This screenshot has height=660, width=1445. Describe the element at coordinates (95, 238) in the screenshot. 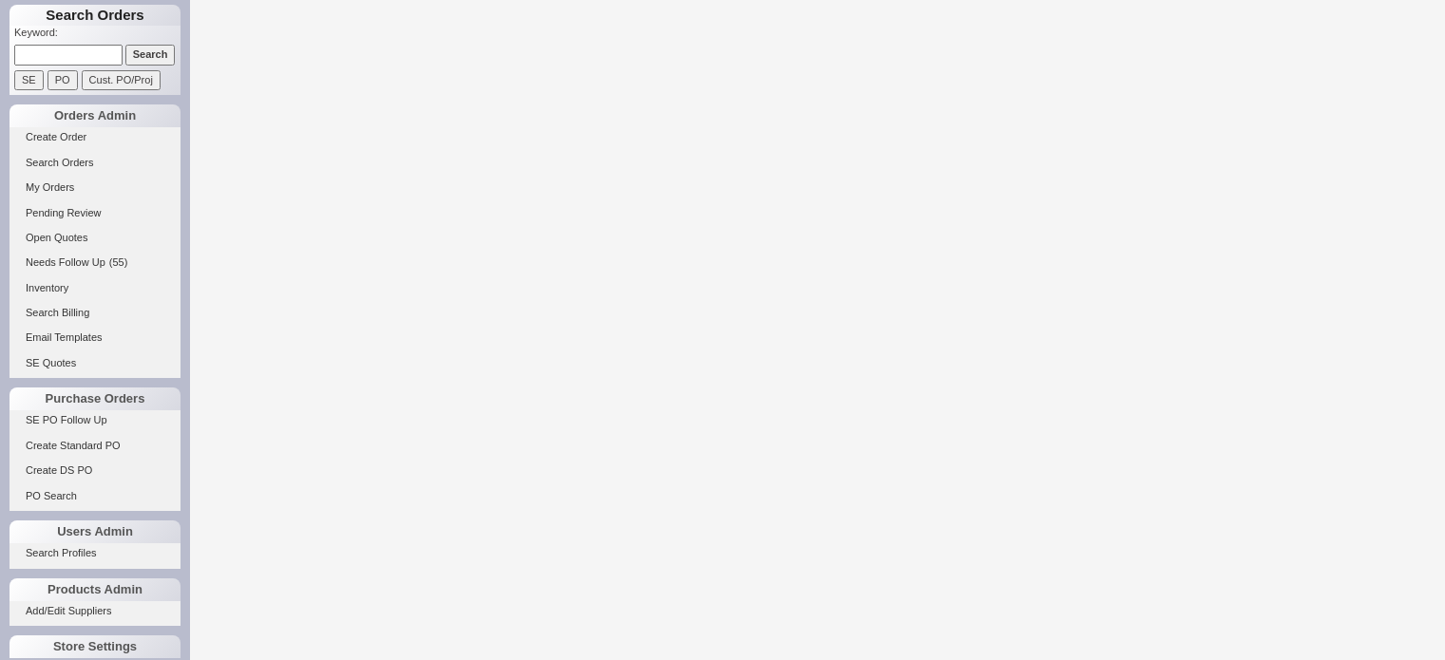

I see `a: Open Quotes` at that location.